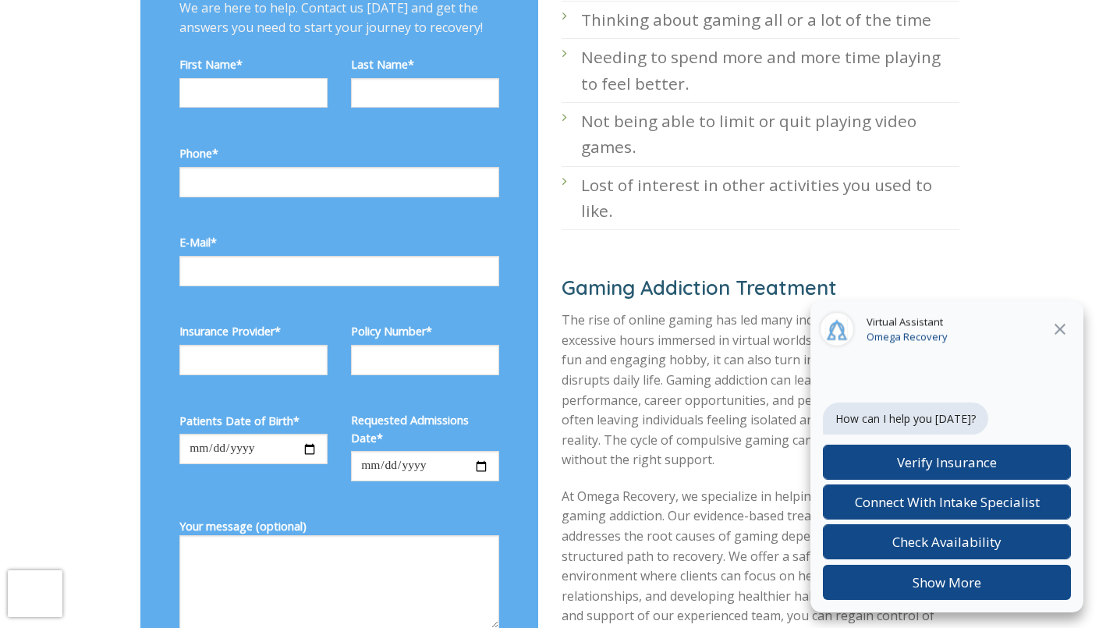  Describe the element at coordinates (761, 390) in the screenshot. I see `p: The rise of online gaming has led many individuals to spend excessive hours immersed in virtual w...` at that location.